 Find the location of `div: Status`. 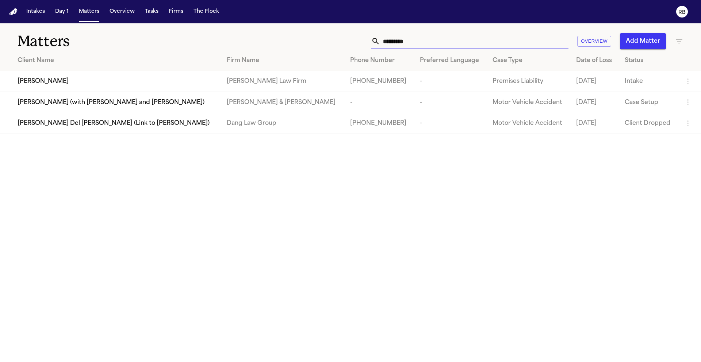

div: Status is located at coordinates (649, 61).